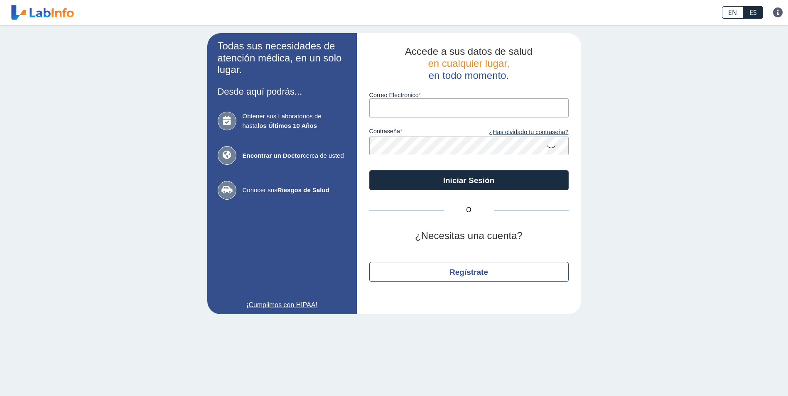 This screenshot has width=788, height=396. What do you see at coordinates (469, 51) in the screenshot?
I see `span: Accede a sus datos de salud` at bounding box center [469, 51].